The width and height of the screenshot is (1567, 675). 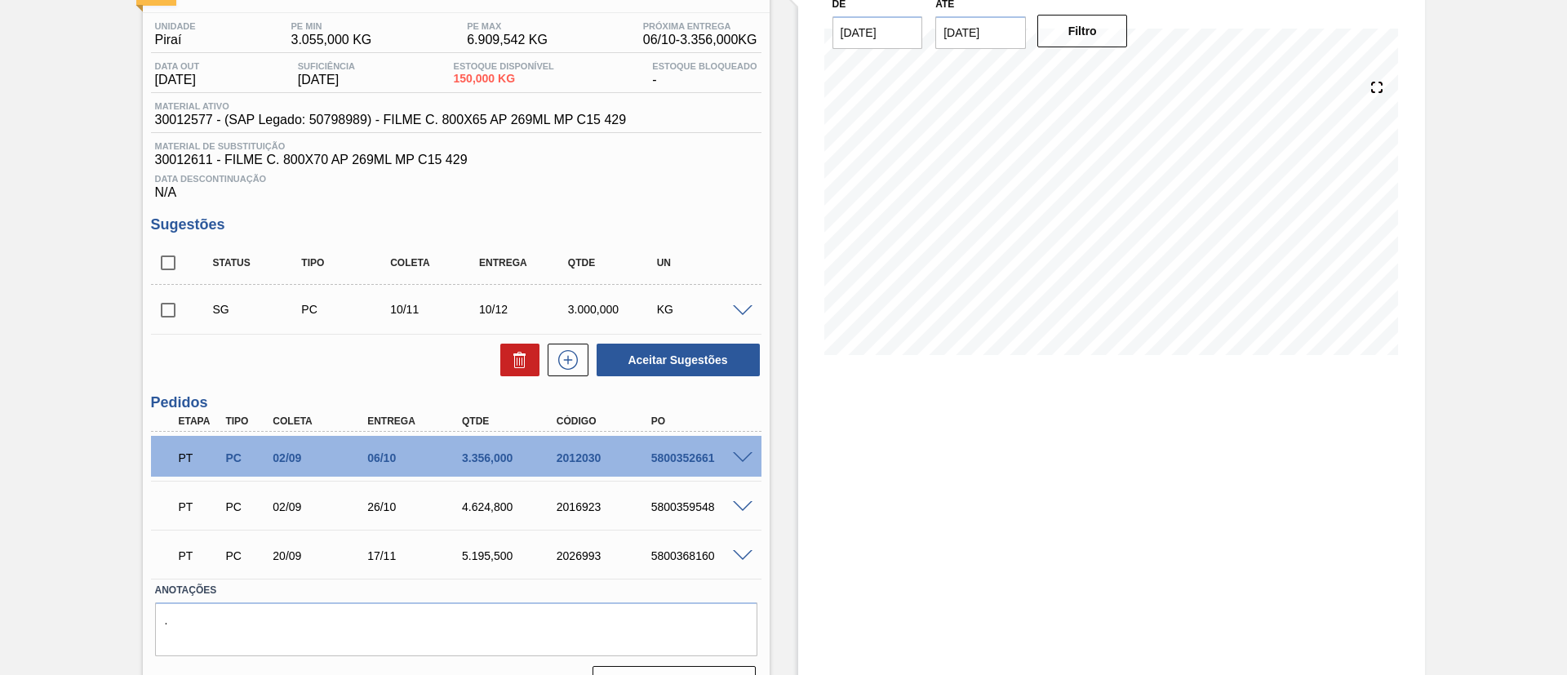 What do you see at coordinates (524, 309) in the screenshot?
I see `div: 10/12/2025` at bounding box center [524, 309].